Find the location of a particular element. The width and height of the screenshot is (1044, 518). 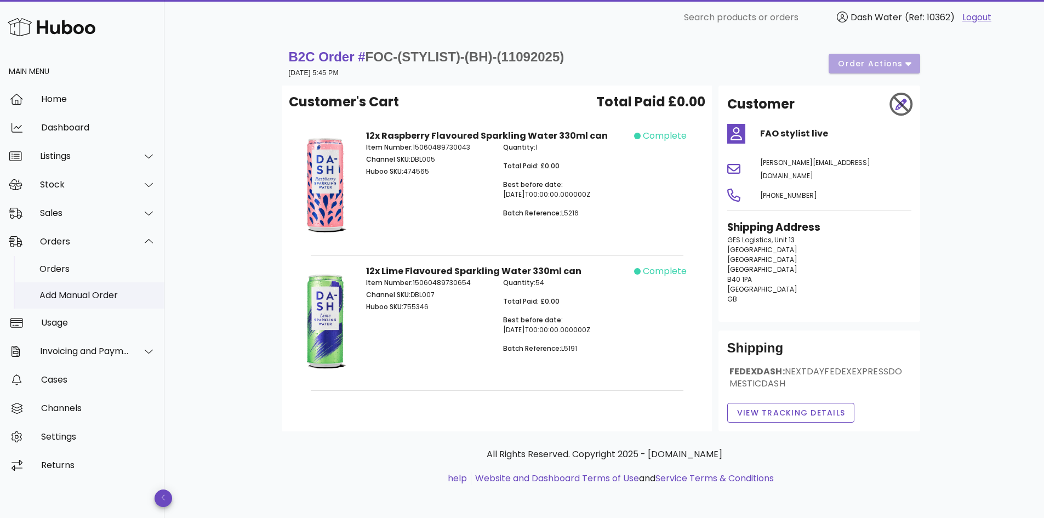

span: (Ref: 10362) is located at coordinates (929, 17).